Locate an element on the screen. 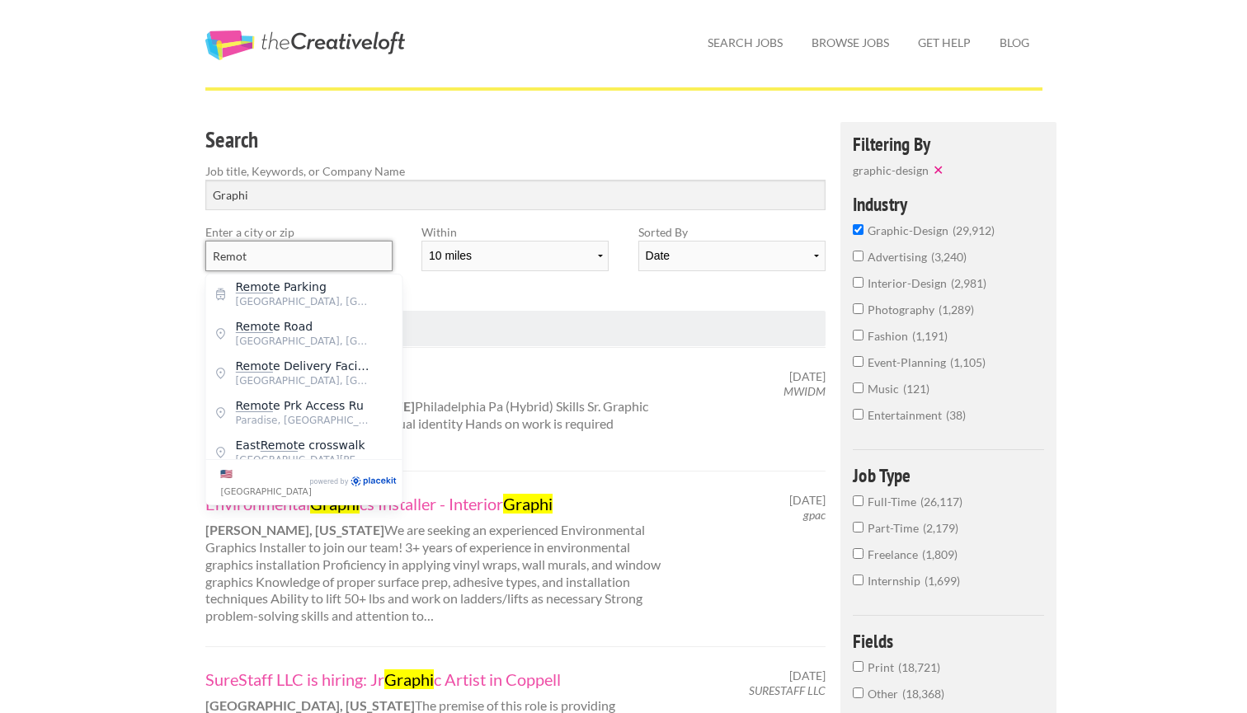 This screenshot has height=713, width=1247. span: 38 is located at coordinates (956, 415).